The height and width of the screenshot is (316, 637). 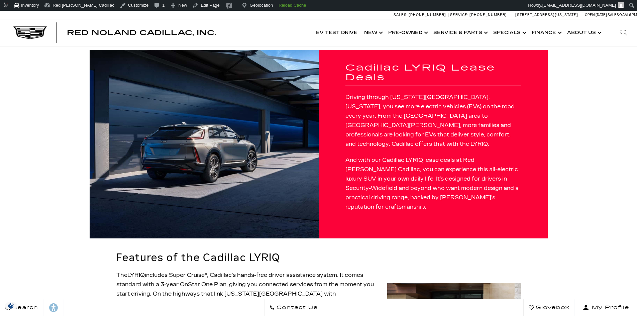 What do you see at coordinates (459, 15) in the screenshot?
I see `span: Service:` at bounding box center [459, 15].